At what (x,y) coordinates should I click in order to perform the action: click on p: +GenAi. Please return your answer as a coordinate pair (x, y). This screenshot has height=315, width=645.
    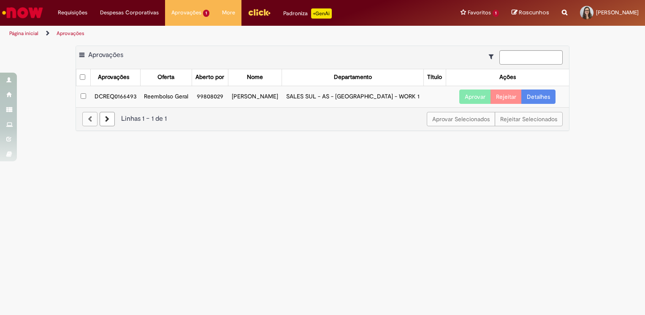
    Looking at the image, I should click on (321, 13).